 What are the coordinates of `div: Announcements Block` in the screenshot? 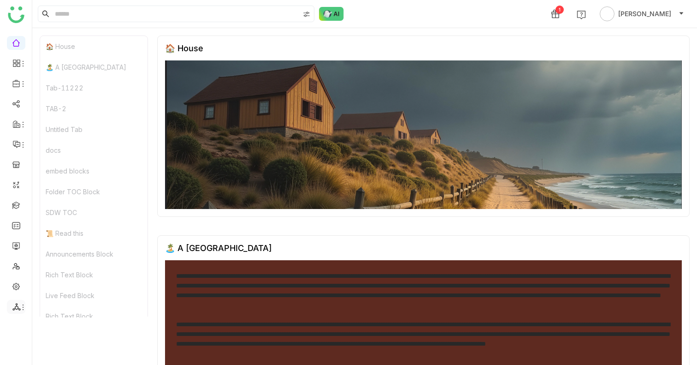 It's located at (94, 254).